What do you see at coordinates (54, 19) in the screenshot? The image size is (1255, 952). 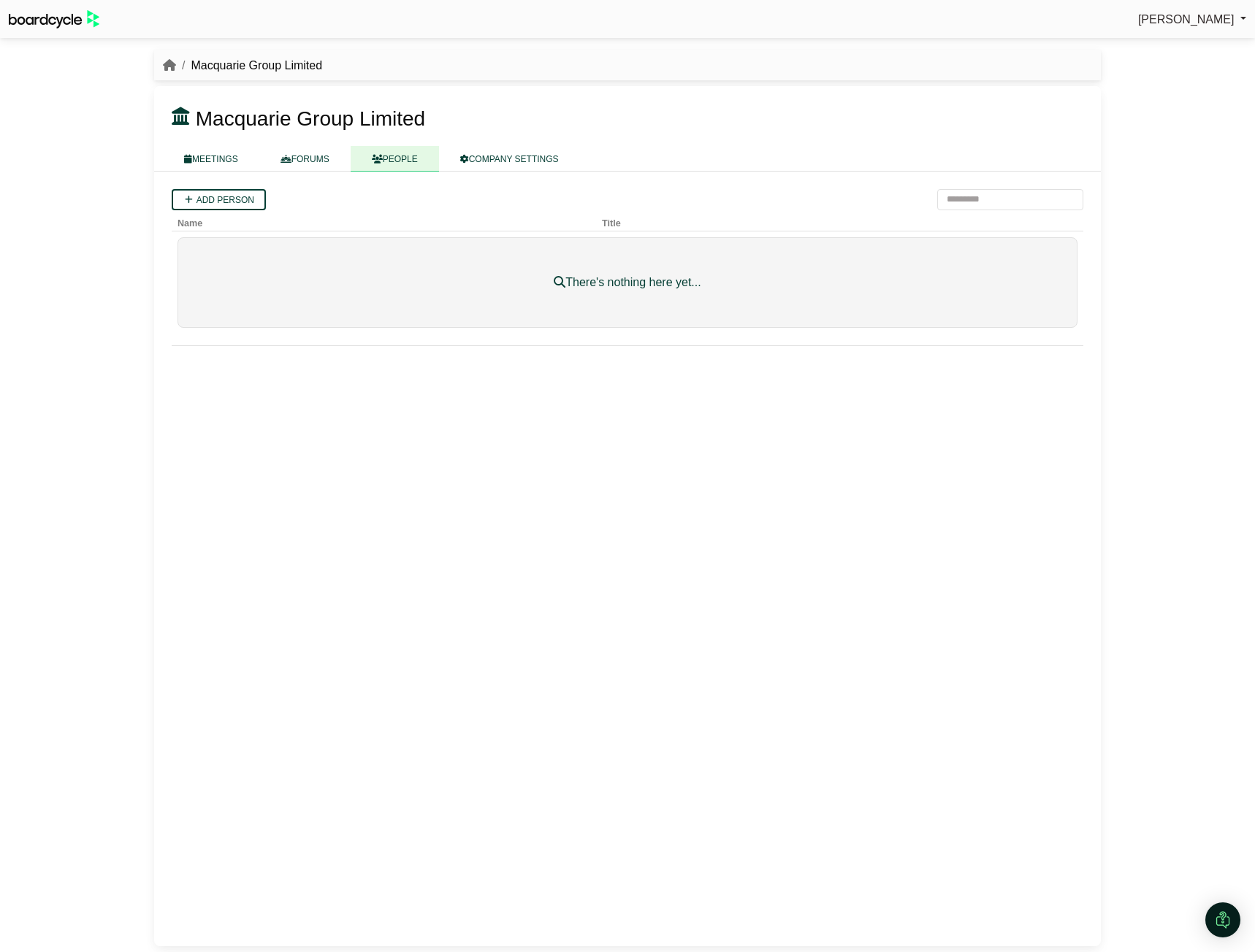 I see `img: BoardcycleBlackGreen-aaafeed430059cb809a45853b8cf6d952af9d84e6e89e1f1685b34bfd5cb7d64.svg` at bounding box center [54, 19].